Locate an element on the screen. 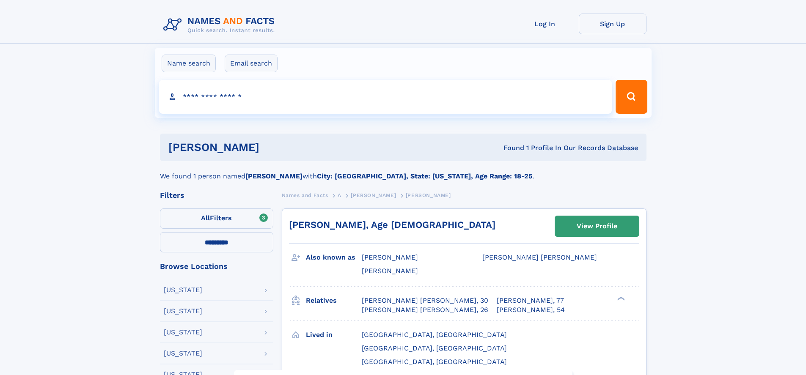 This screenshot has height=375, width=806. a: Sign Up is located at coordinates (613, 24).